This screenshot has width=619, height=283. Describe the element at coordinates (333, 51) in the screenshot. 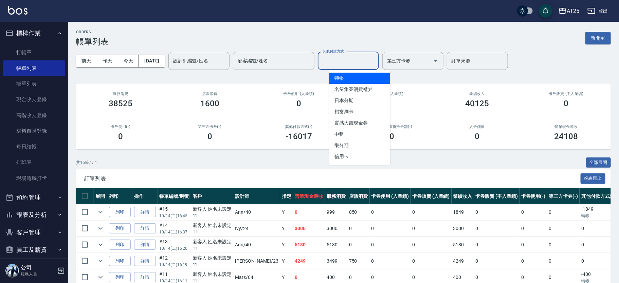

I see `label: 其他付款方式` at that location.